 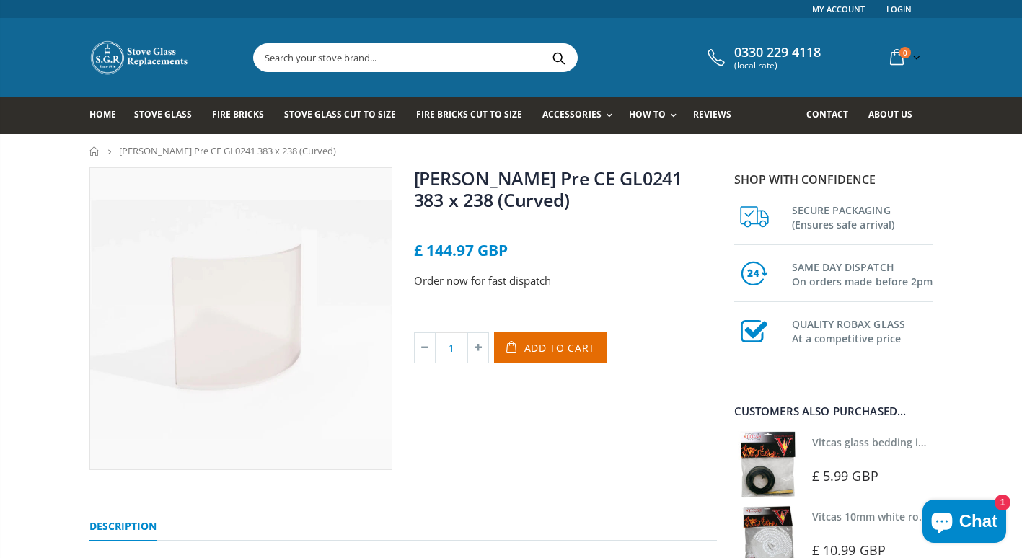 I want to click on a: Fire Bricks, so click(x=243, y=115).